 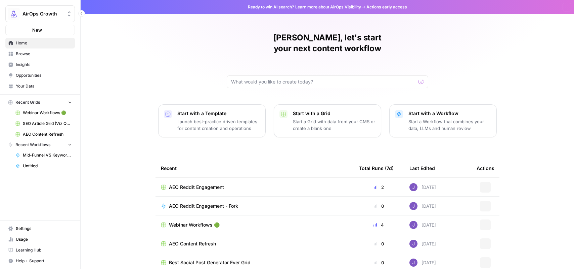 What do you see at coordinates (255, 206) in the screenshot?
I see `a: AEO Reddit Engagement - Fork` at bounding box center [255, 206].